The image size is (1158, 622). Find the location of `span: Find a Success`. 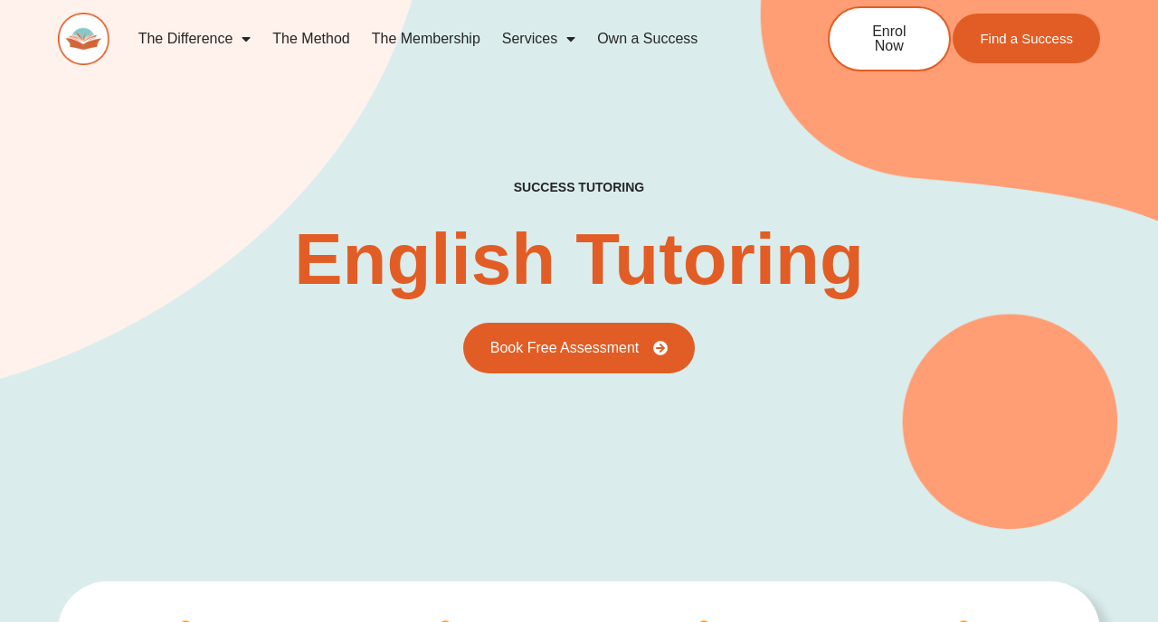

span: Find a Success is located at coordinates (1026, 38).